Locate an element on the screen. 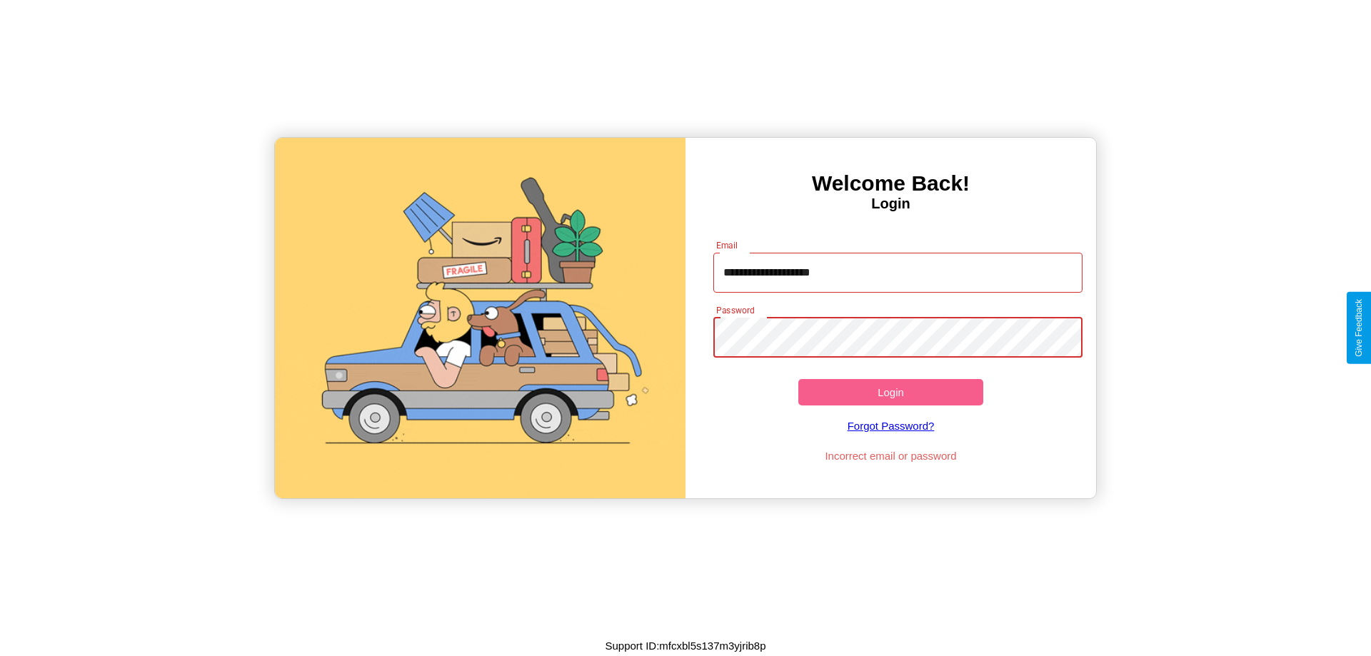  label: Password is located at coordinates (735, 310).